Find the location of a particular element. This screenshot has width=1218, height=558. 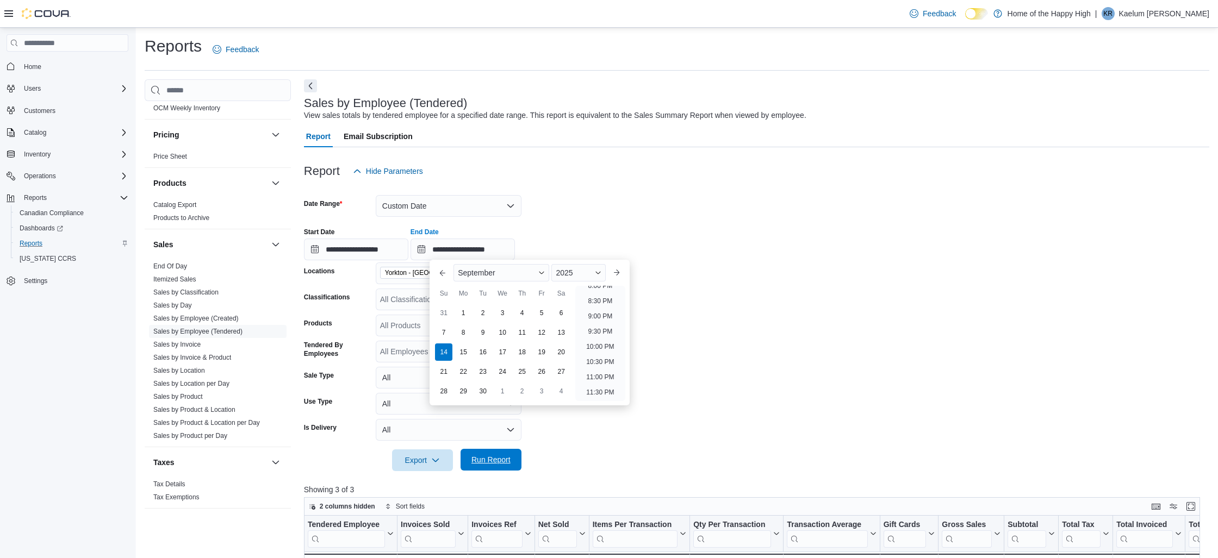

button: Catalog is located at coordinates (35, 133).